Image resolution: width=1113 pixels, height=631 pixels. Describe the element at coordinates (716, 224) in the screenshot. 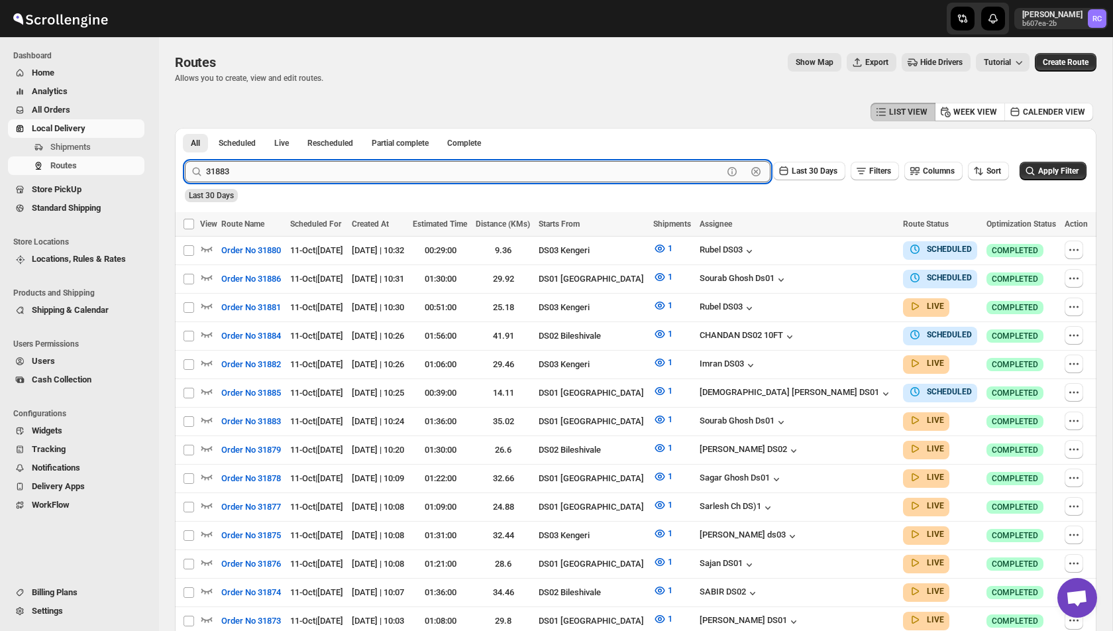

I see `span: Assignee` at that location.